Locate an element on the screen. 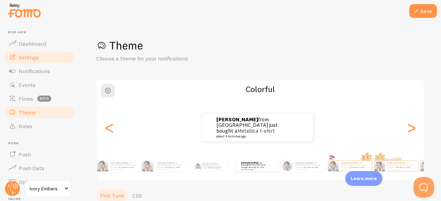 Image resolution: width=441 pixels, height=201 pixels. span: Settings is located at coordinates (29, 57).